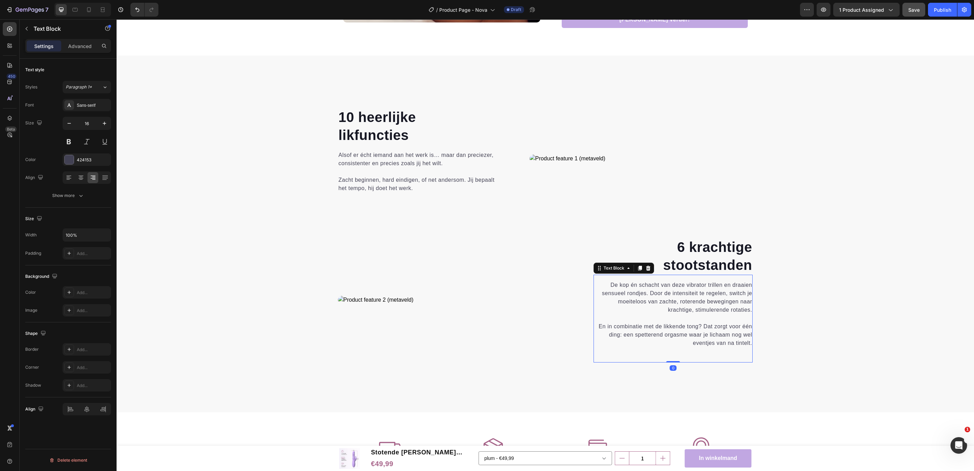 The height and width of the screenshot is (471, 974). I want to click on div: Styles, so click(31, 87).